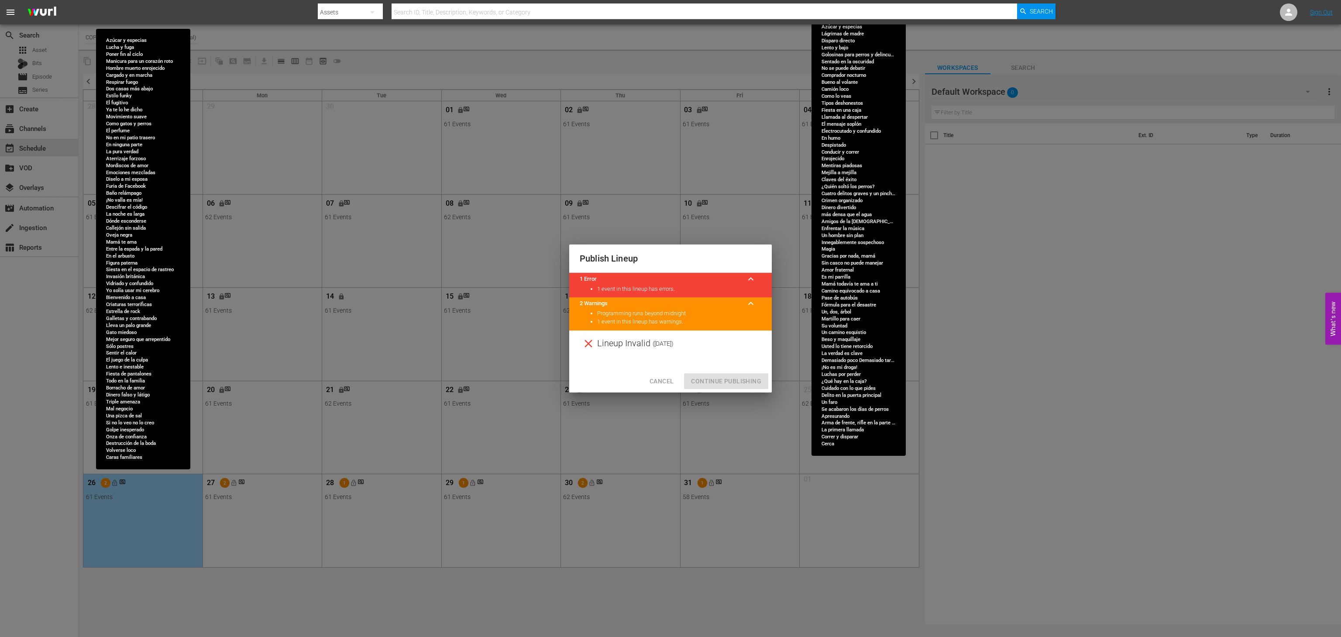 The width and height of the screenshot is (1341, 637). Describe the element at coordinates (679, 289) in the screenshot. I see `li: 1 event in this lineup has errors.` at that location.